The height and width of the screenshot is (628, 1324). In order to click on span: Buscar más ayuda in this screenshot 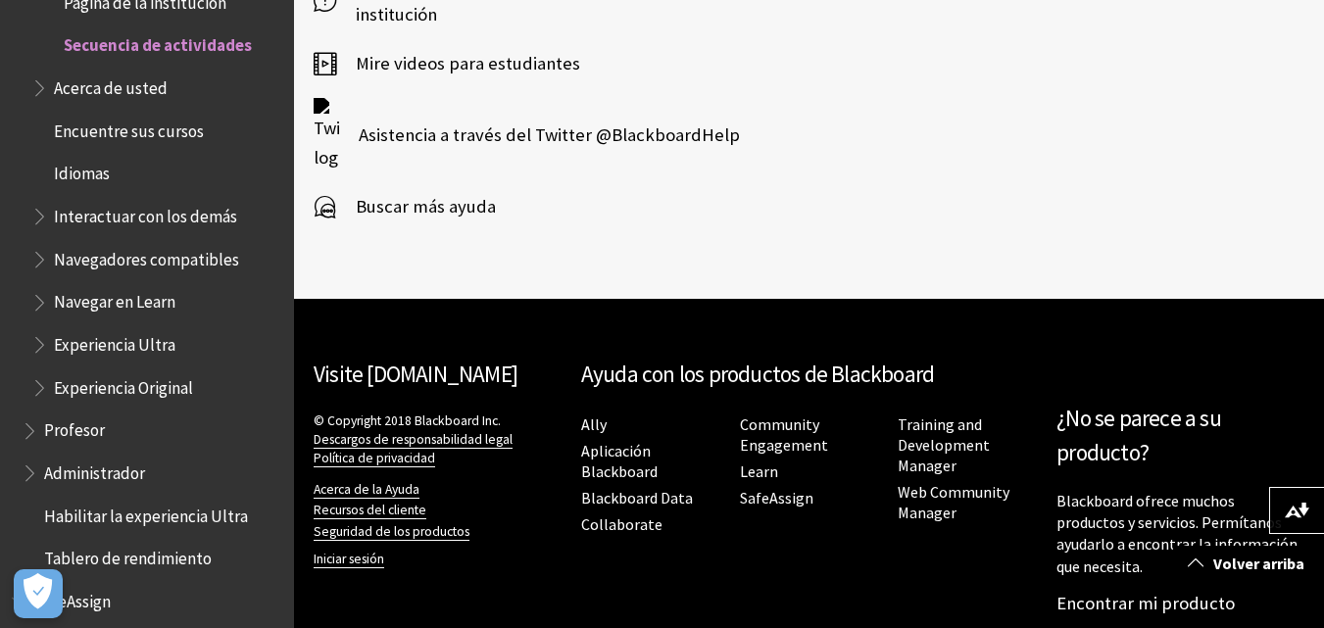, I will do `click(416, 207)`.